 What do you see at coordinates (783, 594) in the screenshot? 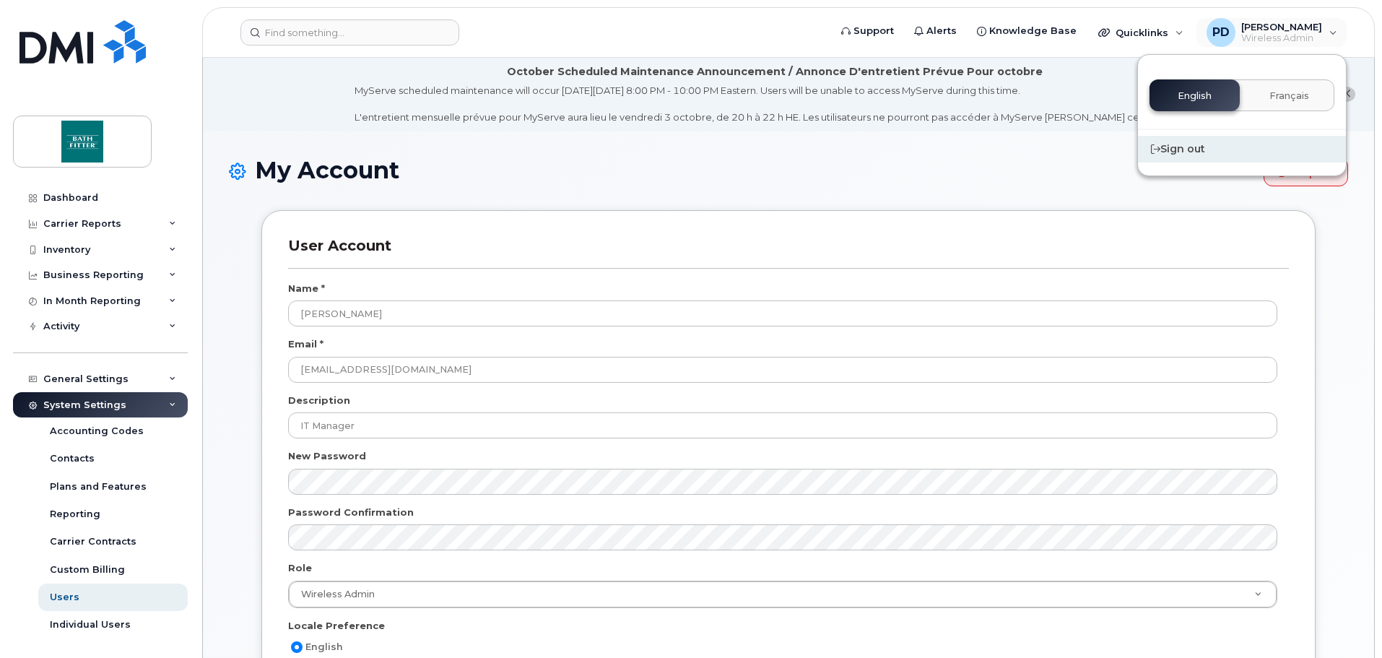
I see `a: Wireless Admin` at bounding box center [783, 594].